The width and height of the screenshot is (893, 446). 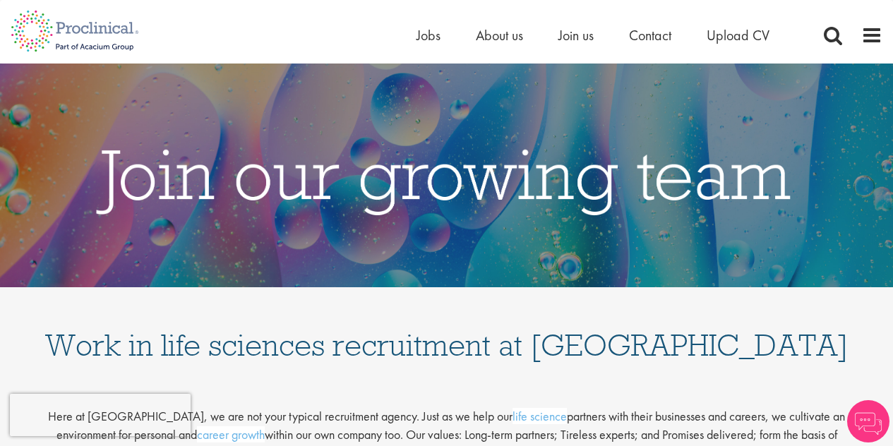 I want to click on span: About us, so click(x=499, y=35).